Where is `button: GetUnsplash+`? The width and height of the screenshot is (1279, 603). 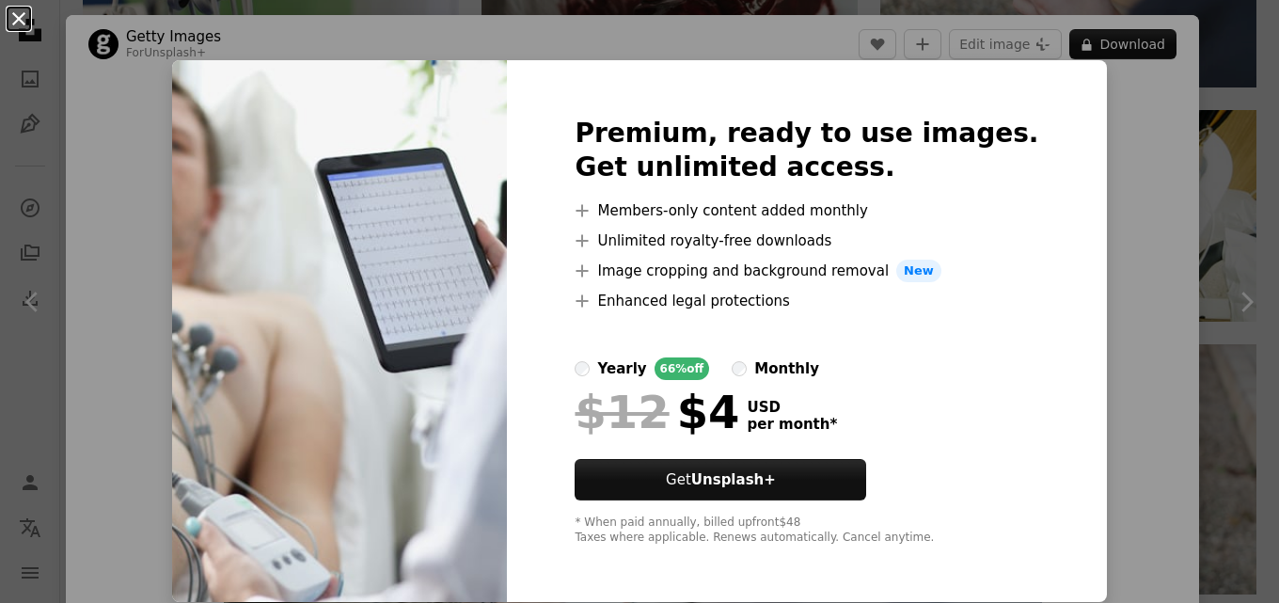
button: GetUnsplash+ is located at coordinates (720, 479).